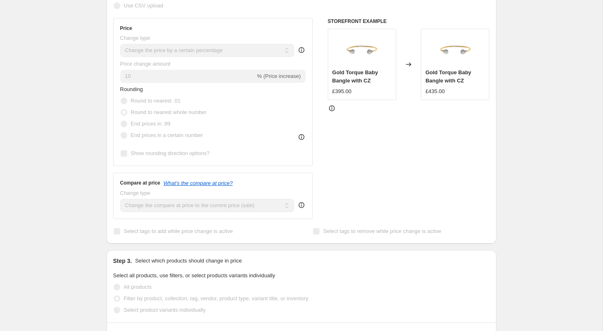 The image size is (603, 331). I want to click on span: Select all products, use filters, or select products variants individually, so click(194, 275).